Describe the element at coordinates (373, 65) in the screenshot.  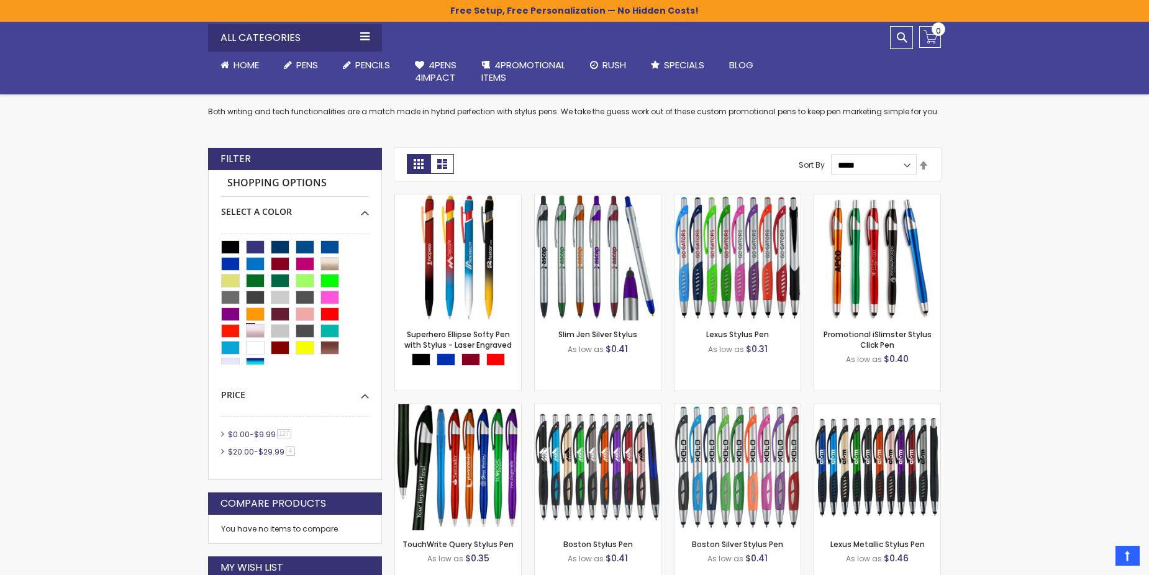
I see `span: Pencils` at that location.